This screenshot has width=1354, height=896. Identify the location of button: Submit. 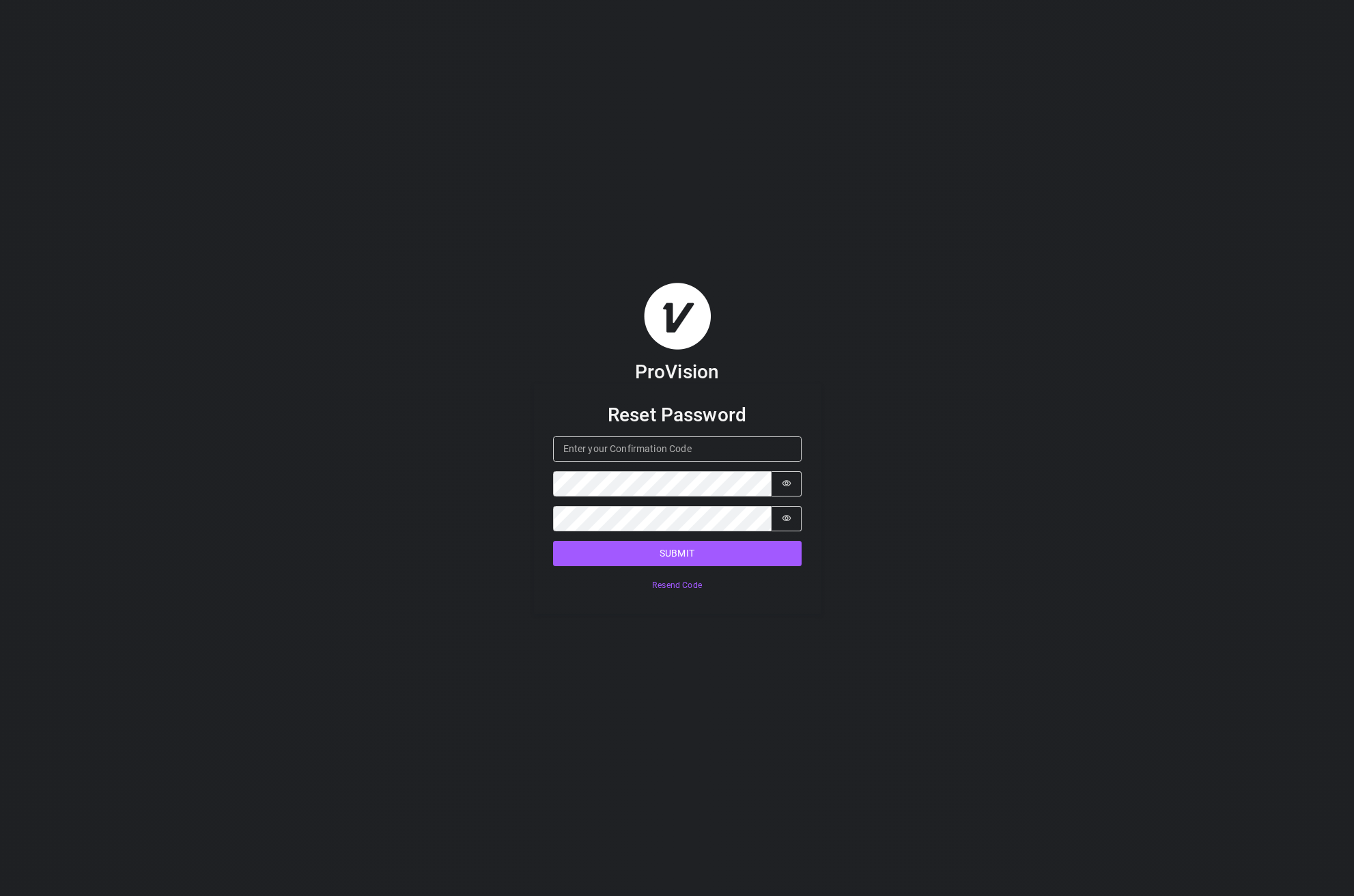
(677, 553).